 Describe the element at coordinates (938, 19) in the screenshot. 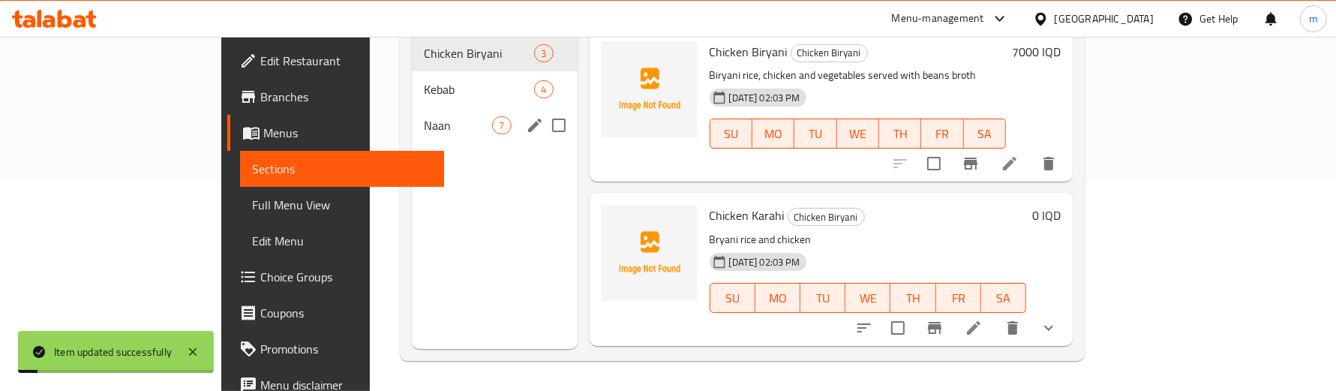

I see `div: Menu-management` at that location.